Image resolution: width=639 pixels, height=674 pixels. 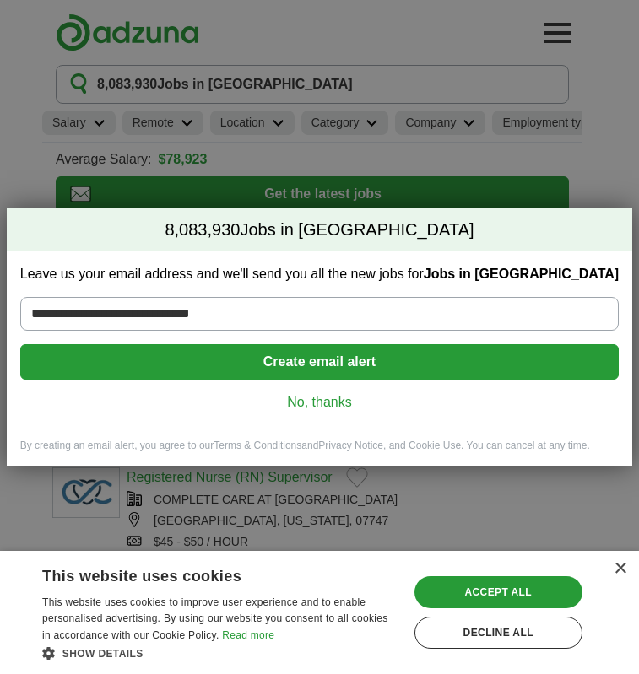 What do you see at coordinates (499, 633) in the screenshot?
I see `div: Decline all` at bounding box center [499, 633].